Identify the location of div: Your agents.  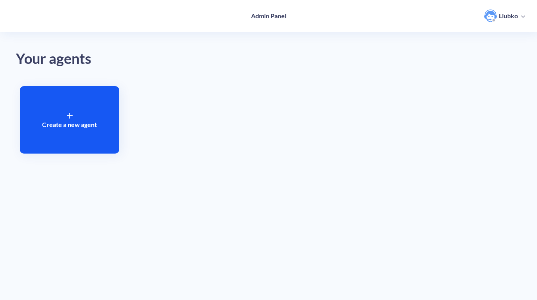
(268, 59).